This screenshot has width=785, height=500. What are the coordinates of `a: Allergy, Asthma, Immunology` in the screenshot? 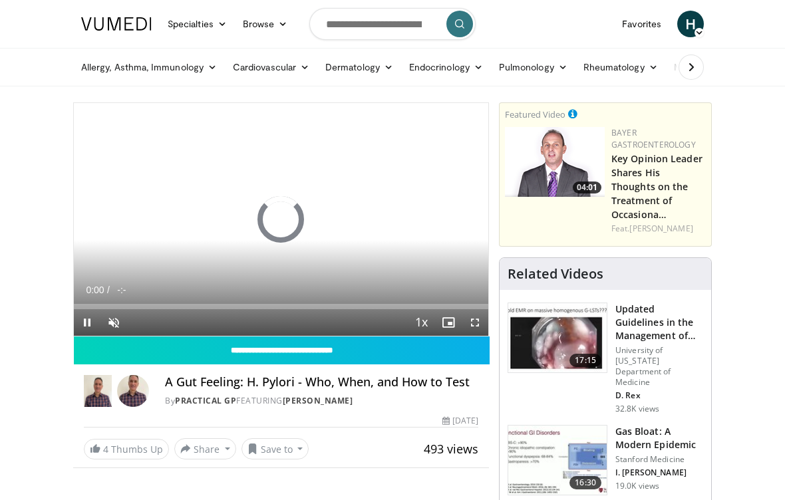 It's located at (149, 67).